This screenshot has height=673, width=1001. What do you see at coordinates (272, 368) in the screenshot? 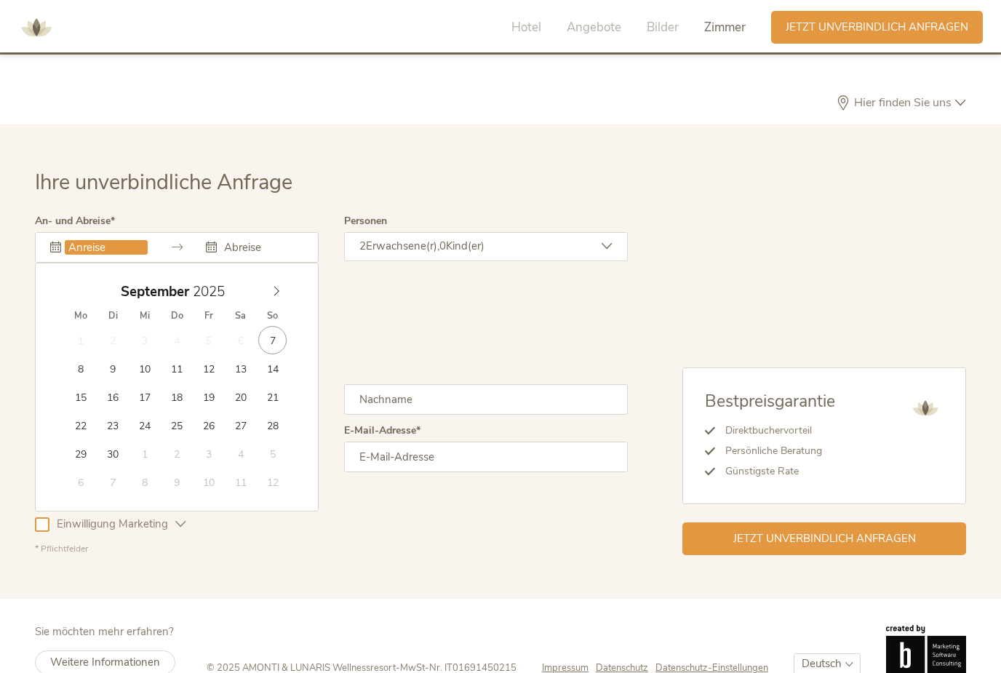
I see `span: September 14, 2025` at bounding box center [272, 368].